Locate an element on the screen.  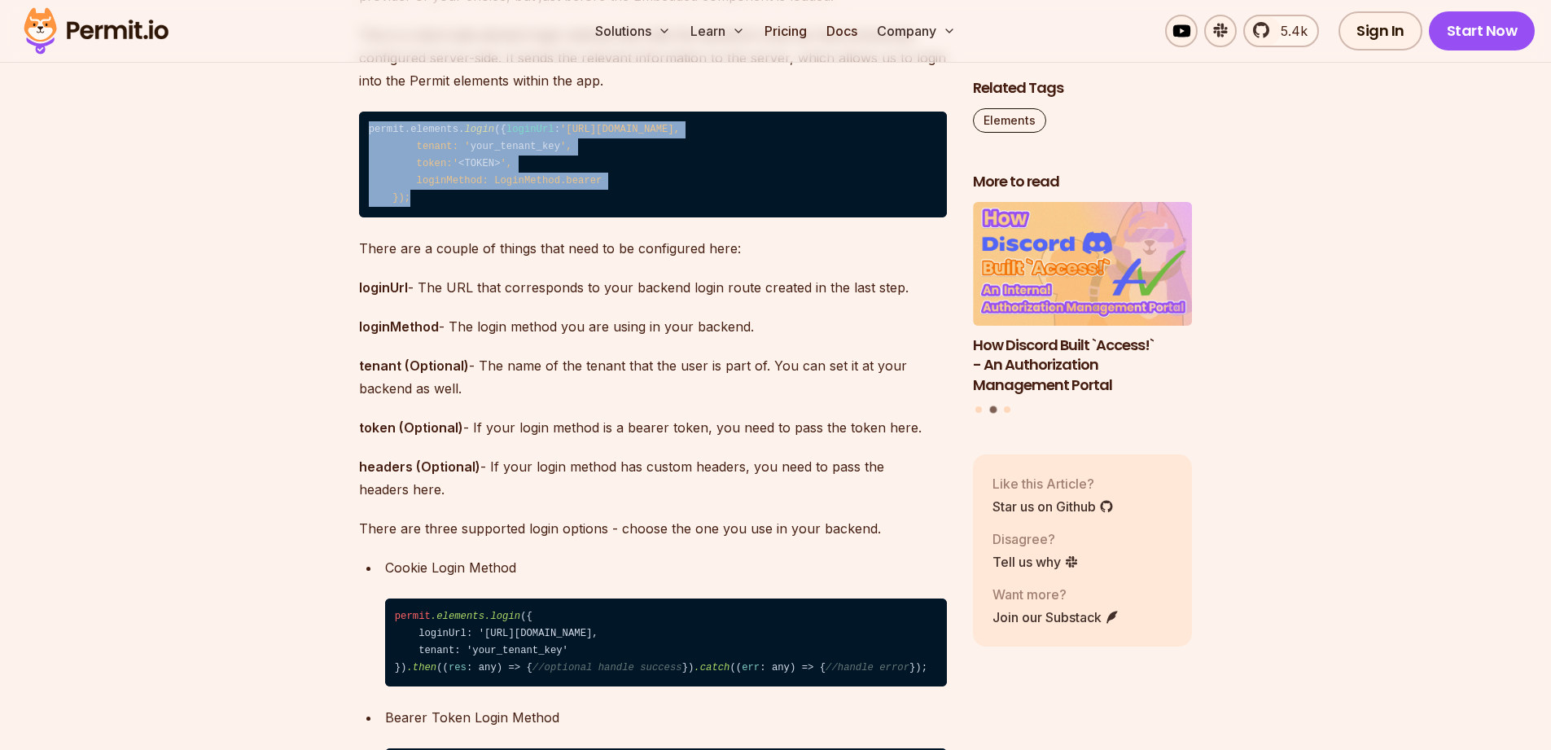
span: res is located at coordinates (458, 668).